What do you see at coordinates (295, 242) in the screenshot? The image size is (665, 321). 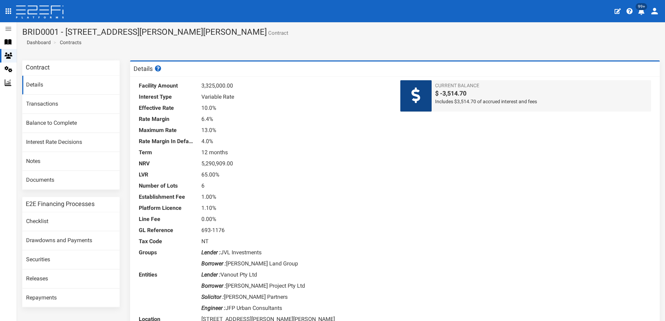 I see `dd: NT` at bounding box center [295, 242].